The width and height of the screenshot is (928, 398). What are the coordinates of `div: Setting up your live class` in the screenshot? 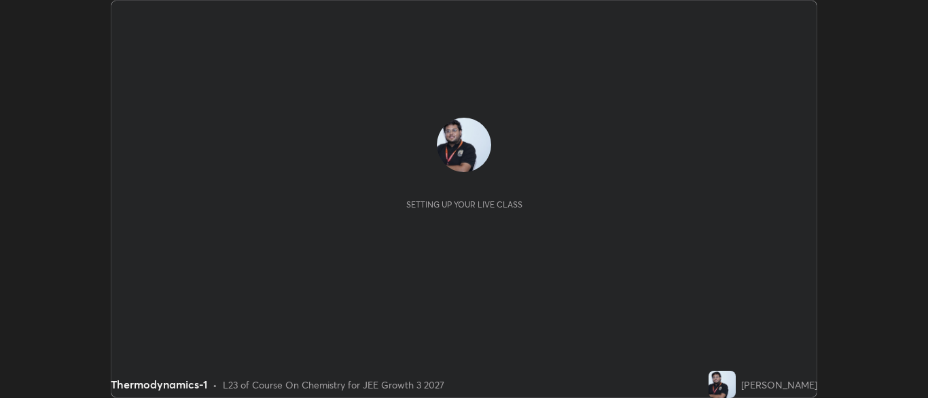 It's located at (464, 204).